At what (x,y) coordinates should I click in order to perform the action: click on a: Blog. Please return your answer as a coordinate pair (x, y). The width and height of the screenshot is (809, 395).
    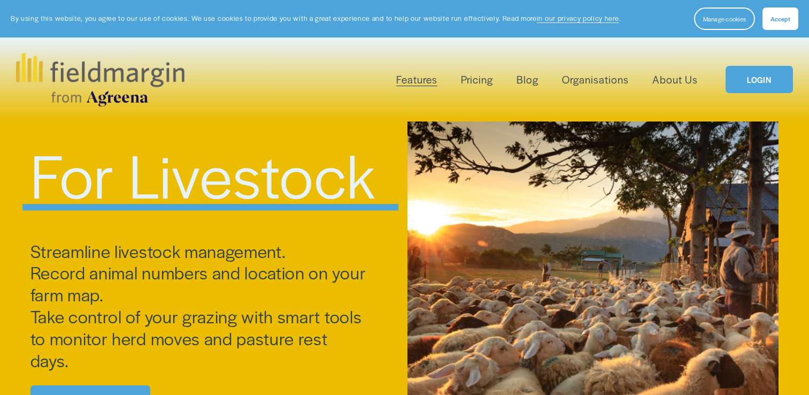
    Looking at the image, I should click on (527, 79).